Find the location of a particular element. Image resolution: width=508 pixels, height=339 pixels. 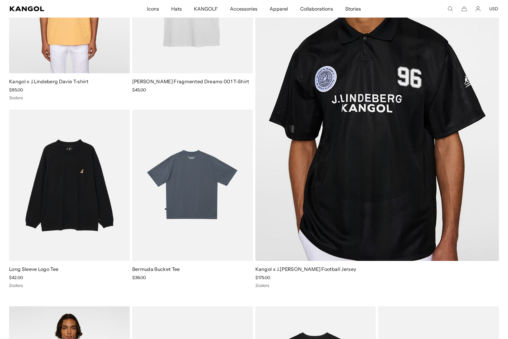

span: $42.00 is located at coordinates (16, 278).